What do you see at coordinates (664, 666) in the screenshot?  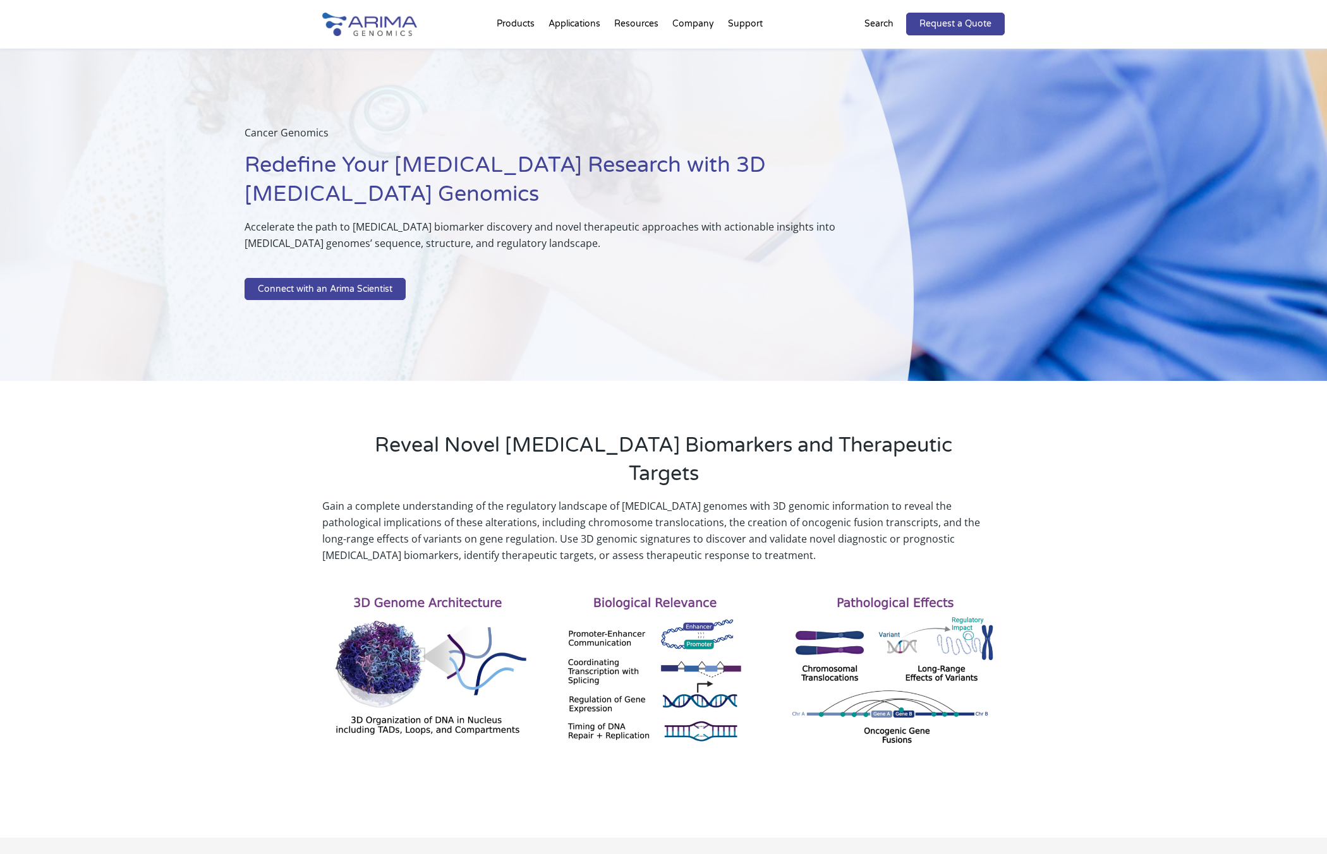 I see `img: 3D Cancer Genomics (1)` at bounding box center [664, 666].